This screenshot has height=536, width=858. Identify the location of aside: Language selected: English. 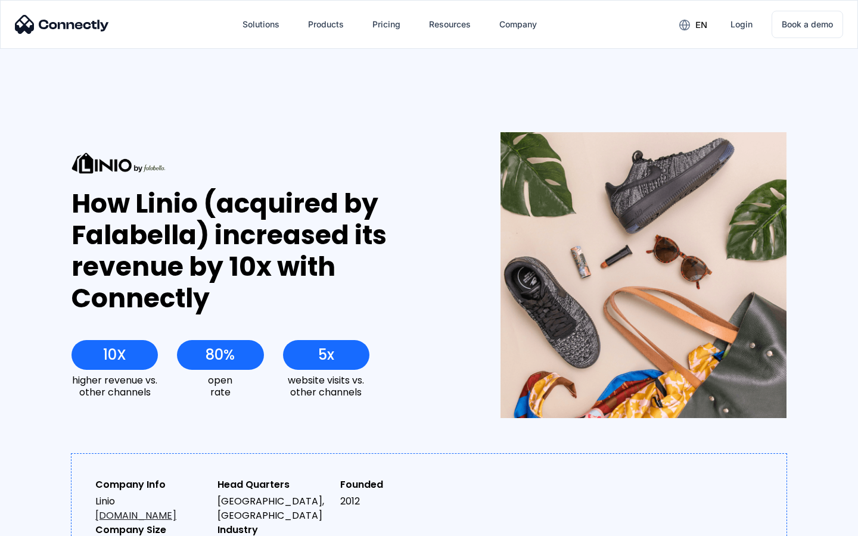
(42, 524).